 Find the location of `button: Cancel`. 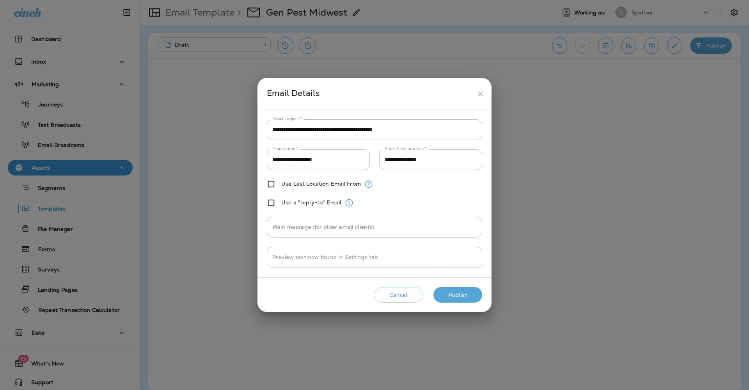

button: Cancel is located at coordinates (398, 295).